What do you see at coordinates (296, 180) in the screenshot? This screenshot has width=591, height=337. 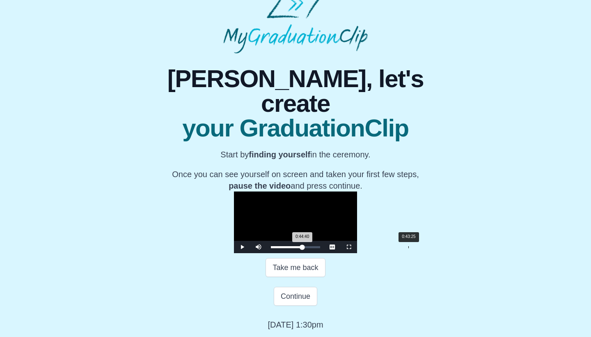 I see `p: Once you can see yourself on screen and taken your first few steps, and press continue.` at bounding box center [296, 180].